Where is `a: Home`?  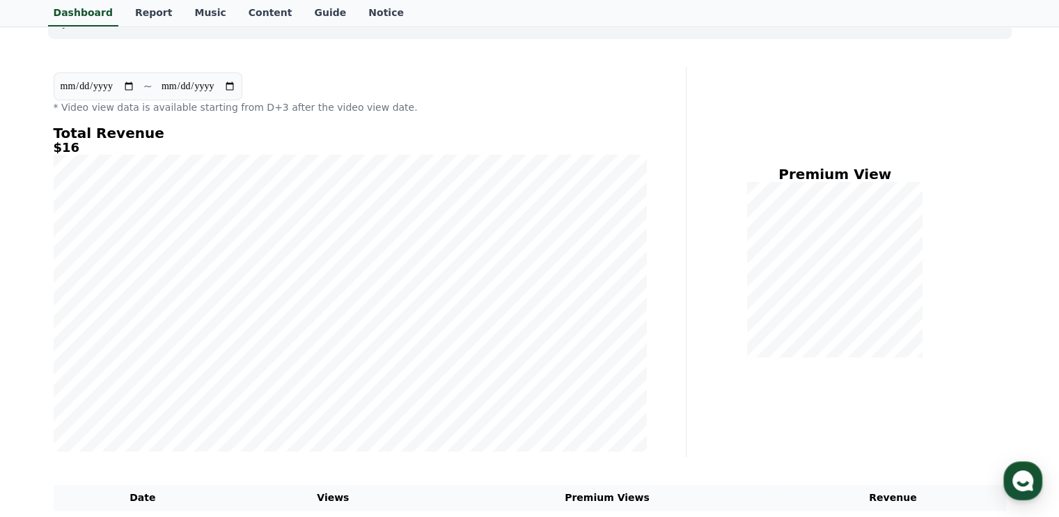 a: Home is located at coordinates (48, 418).